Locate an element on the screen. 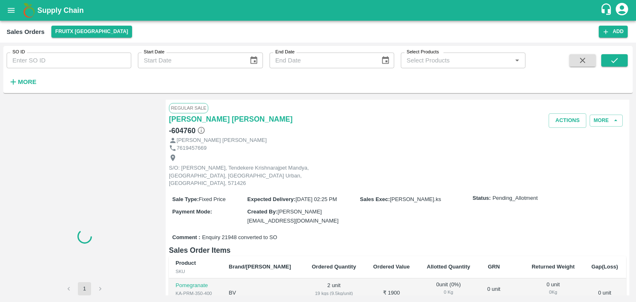 The width and height of the screenshot is (636, 302). nav: pagination navigation is located at coordinates (84, 289).